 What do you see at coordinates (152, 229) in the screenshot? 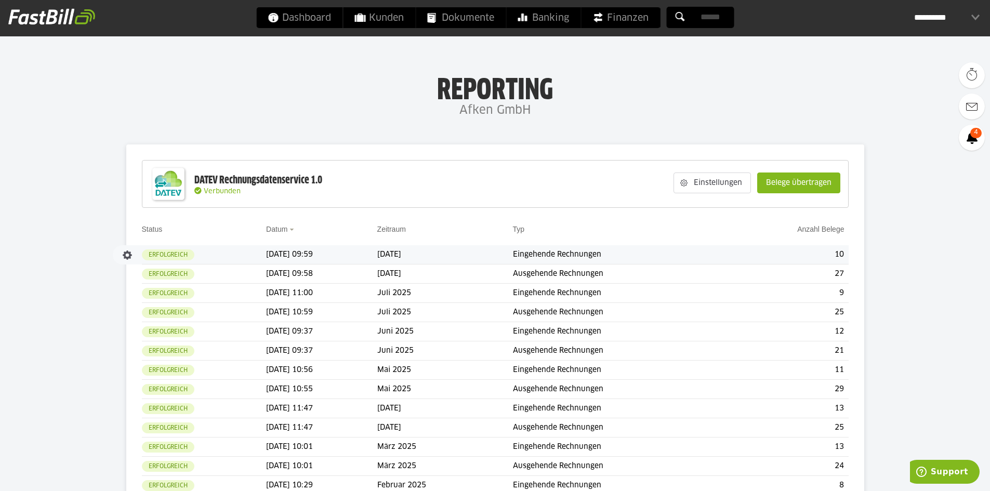
I see `a: Status` at bounding box center [152, 229].